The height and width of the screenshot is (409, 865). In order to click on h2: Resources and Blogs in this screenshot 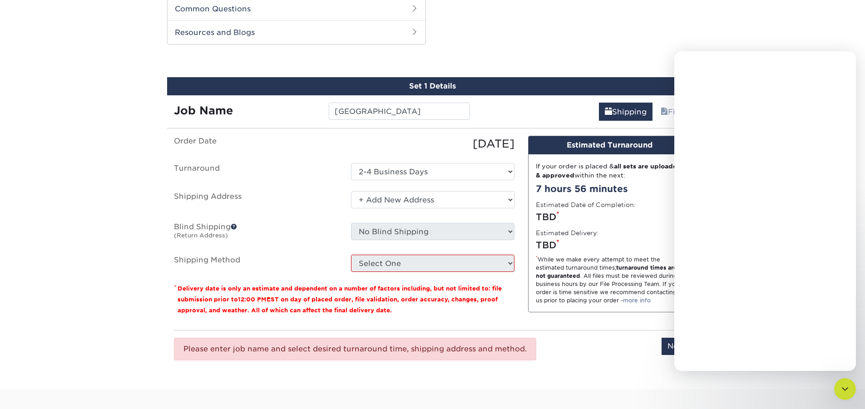, I will do `click(297, 32)`.